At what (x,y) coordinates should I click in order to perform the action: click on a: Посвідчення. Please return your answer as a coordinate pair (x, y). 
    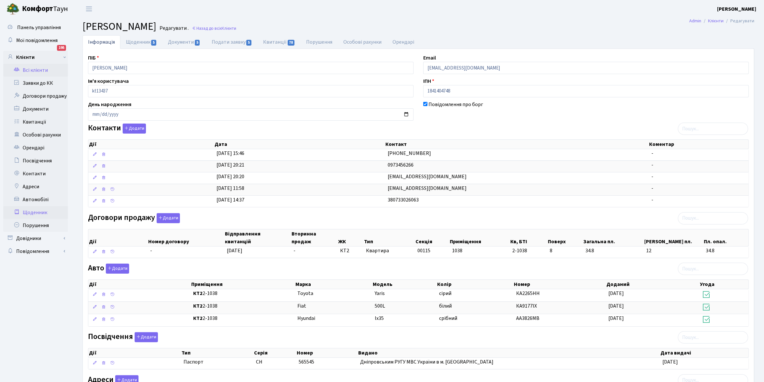
    Looking at the image, I should click on (36, 161).